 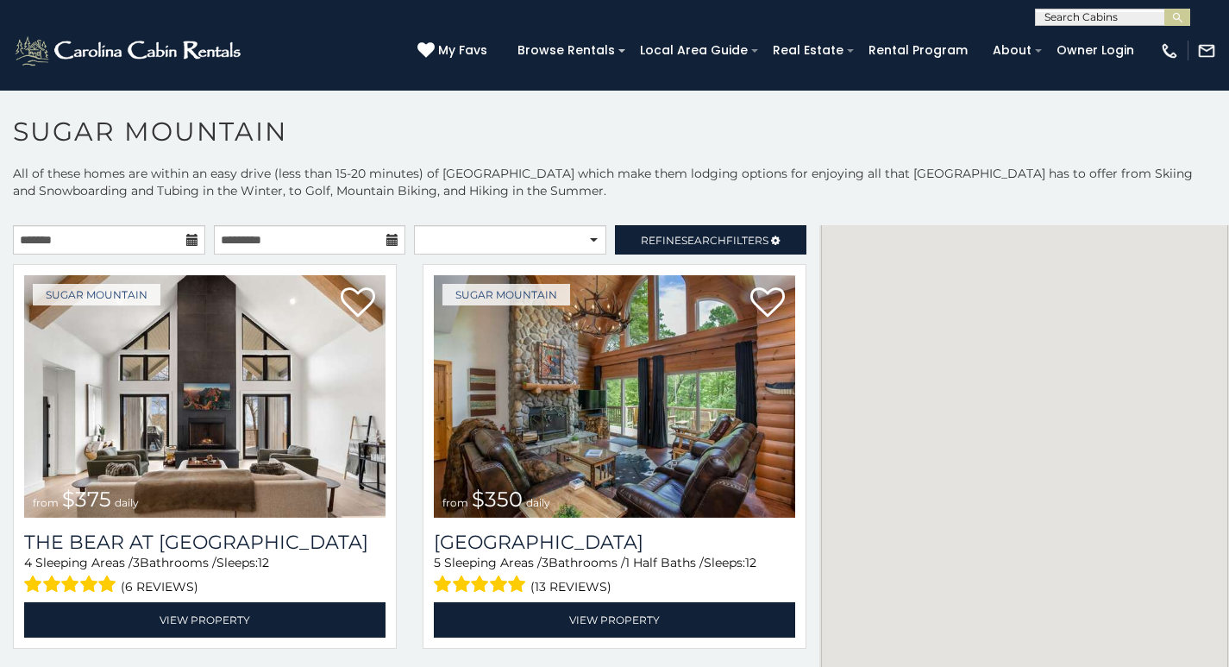 What do you see at coordinates (694, 50) in the screenshot?
I see `a: Local Area Guide` at bounding box center [694, 50].